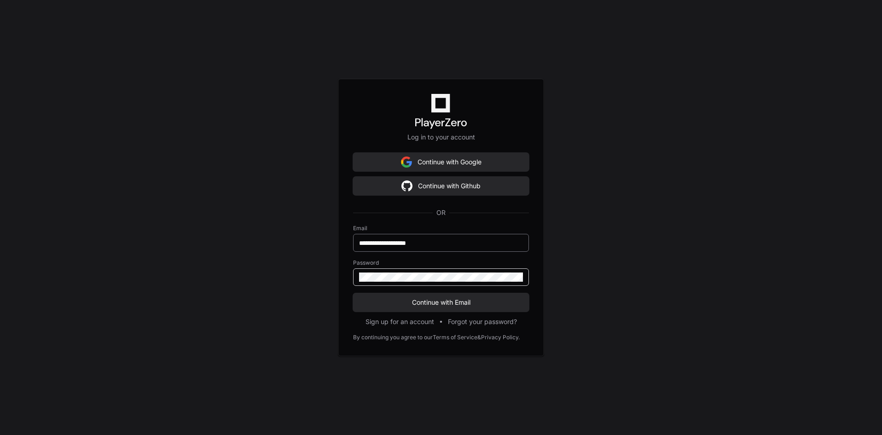 The height and width of the screenshot is (435, 882). I want to click on span: OR, so click(441, 213).